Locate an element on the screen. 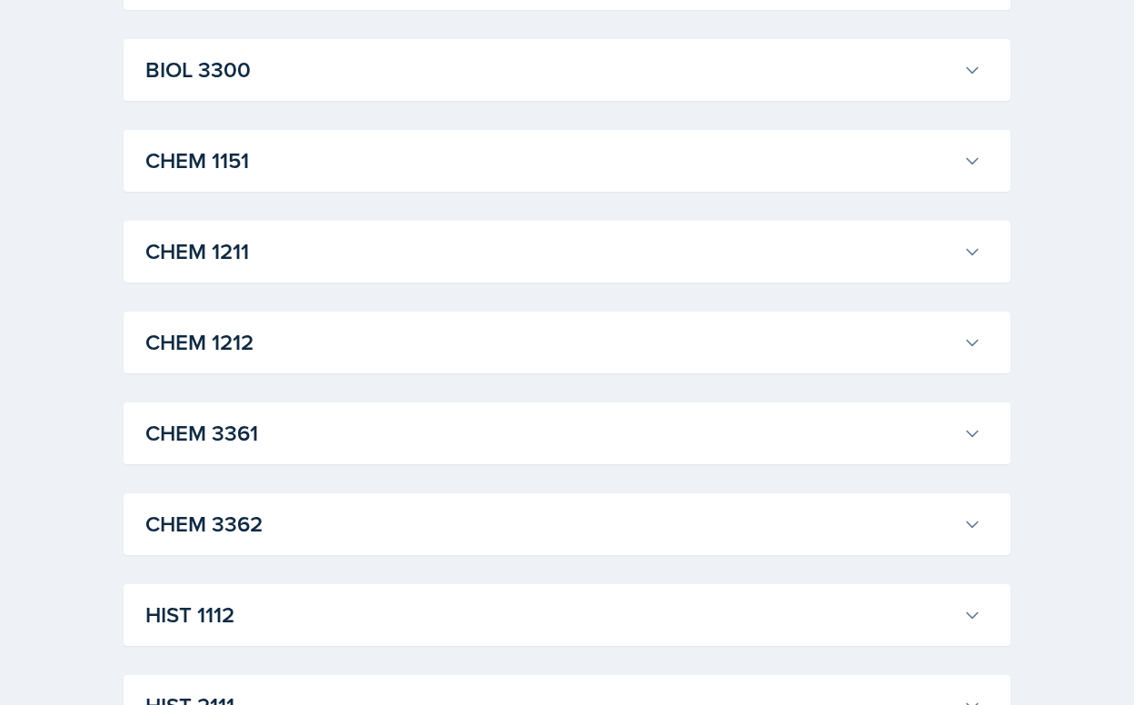  button: CHEM 1211 is located at coordinates (563, 252).